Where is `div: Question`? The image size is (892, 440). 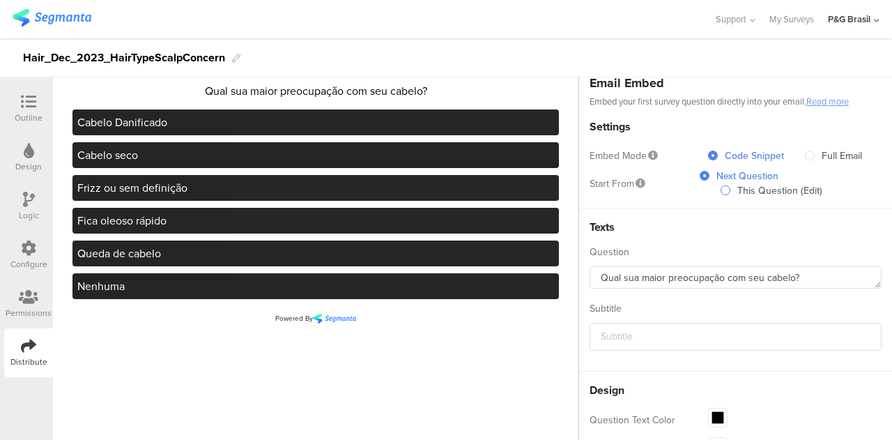
div: Question is located at coordinates (735, 252).